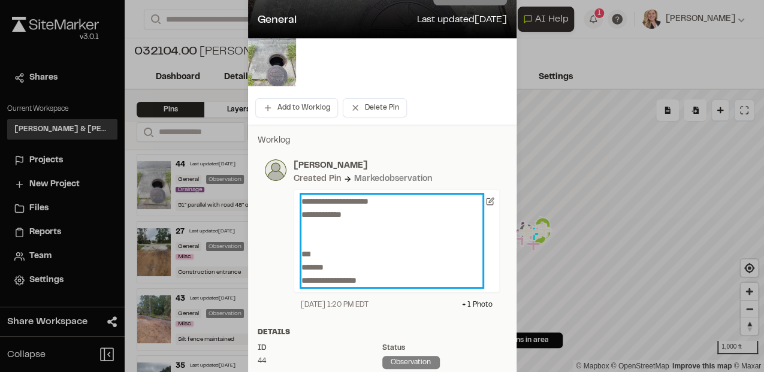 This screenshot has height=372, width=764. What do you see at coordinates (375, 108) in the screenshot?
I see `button: Delete Pin` at bounding box center [375, 108].